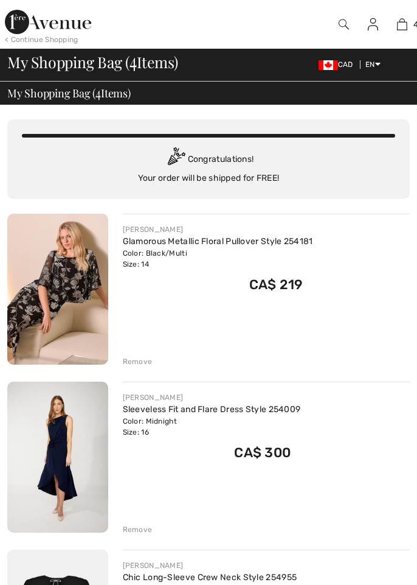  Describe the element at coordinates (48, 22) in the screenshot. I see `img: 1ère Avenue` at that location.